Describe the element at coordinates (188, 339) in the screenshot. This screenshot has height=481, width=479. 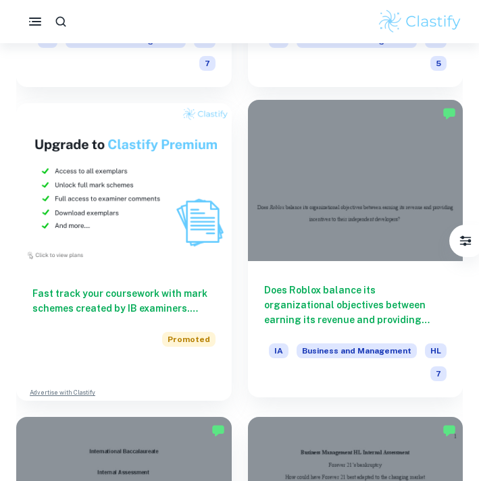
I see `span: Promoted` at that location.